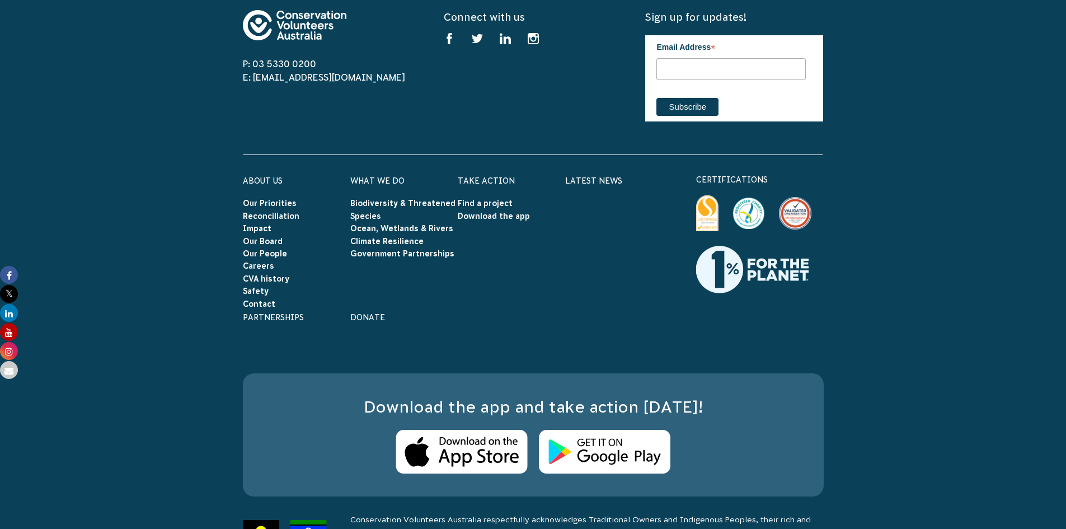  Describe the element at coordinates (402, 228) in the screenshot. I see `a: Ocean, Wetlands & Rivers` at that location.